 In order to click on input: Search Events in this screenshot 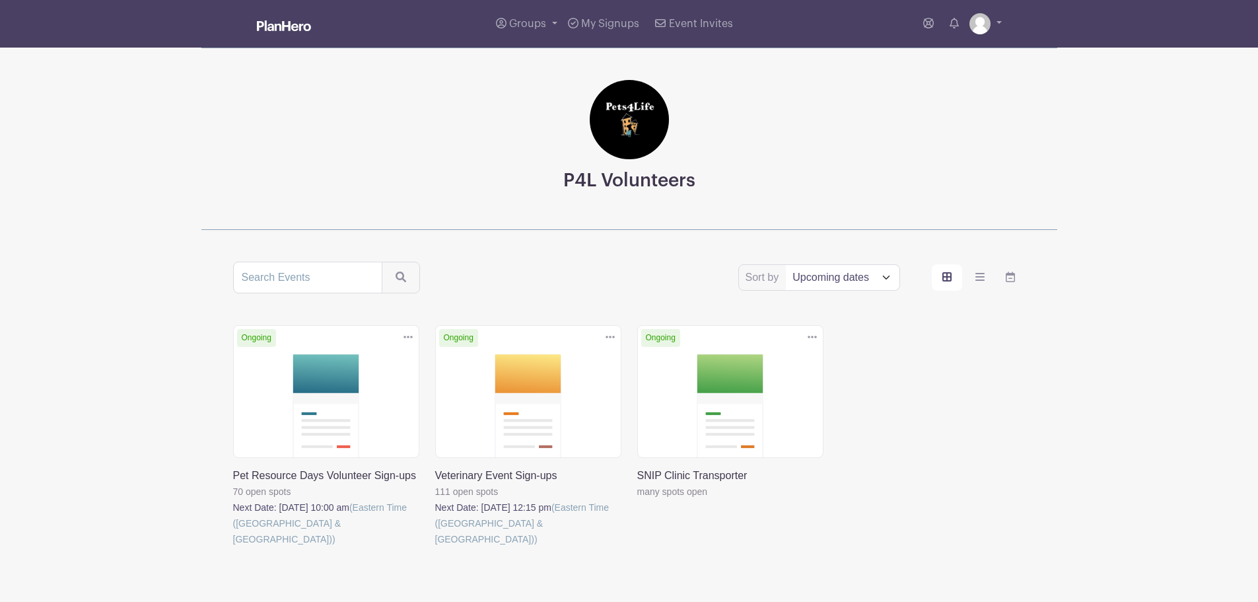, I will do `click(308, 277)`.